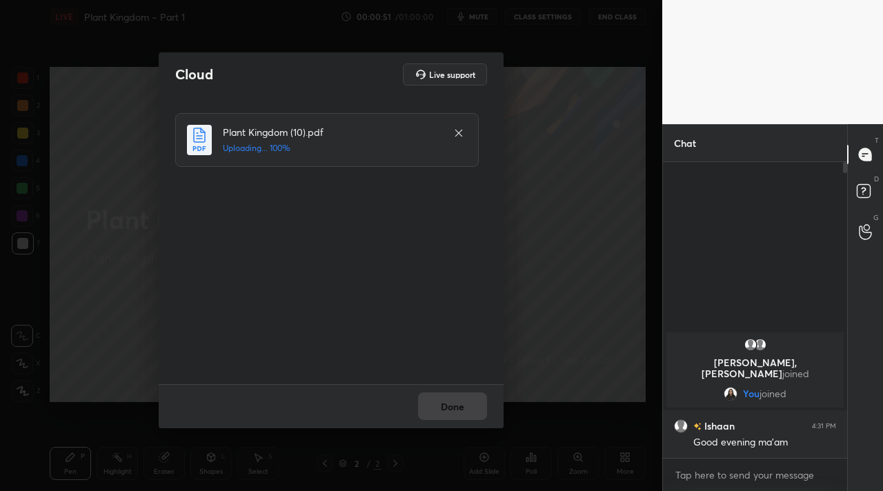 Image resolution: width=883 pixels, height=491 pixels. Describe the element at coordinates (876, 217) in the screenshot. I see `p: G` at that location.